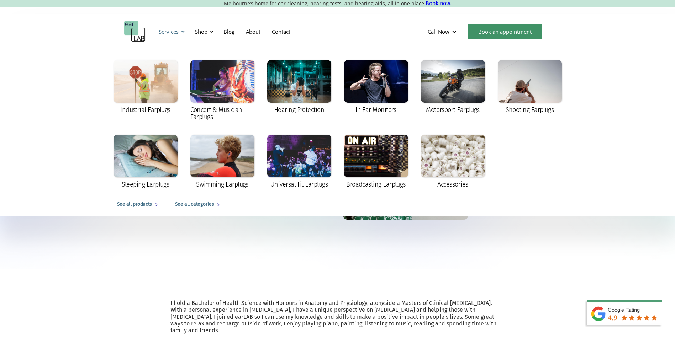 The width and height of the screenshot is (675, 339). What do you see at coordinates (453, 162) in the screenshot?
I see `a: Accessories` at bounding box center [453, 162].